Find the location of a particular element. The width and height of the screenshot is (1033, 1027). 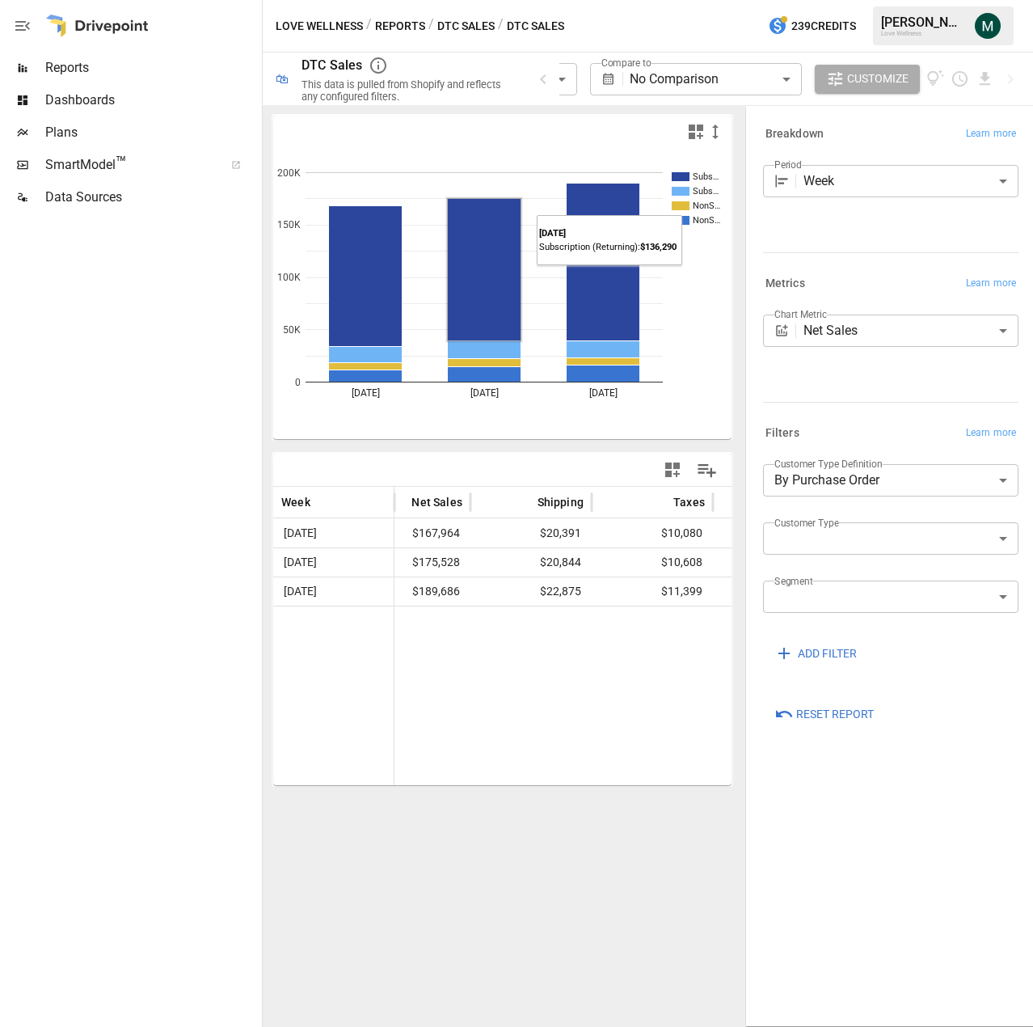

label: Period is located at coordinates (788, 164).